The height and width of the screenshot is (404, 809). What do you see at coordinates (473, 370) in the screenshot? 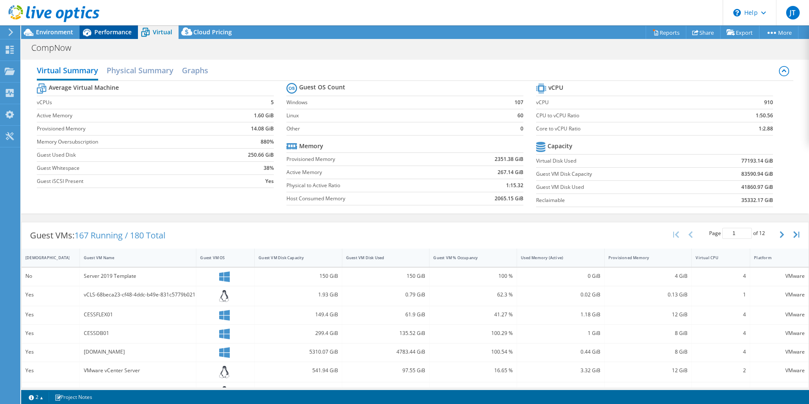
I see `div: 16.65 %` at bounding box center [473, 370].